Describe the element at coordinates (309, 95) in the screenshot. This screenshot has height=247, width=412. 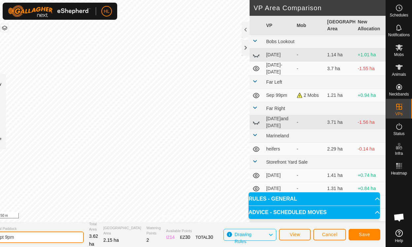
I see `div: 2 Mobs` at that location.